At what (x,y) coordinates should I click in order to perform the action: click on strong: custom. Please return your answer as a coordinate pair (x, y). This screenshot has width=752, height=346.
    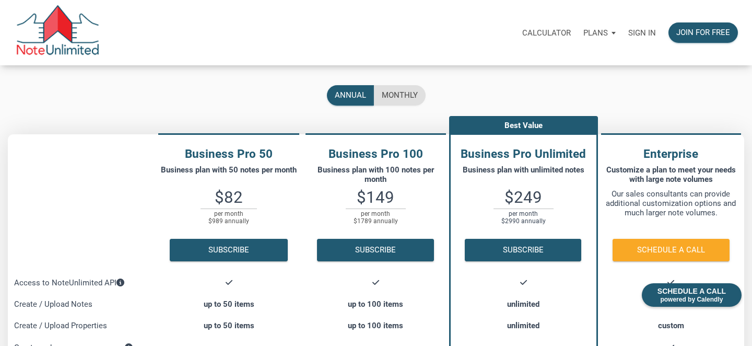
    Looking at the image, I should click on (671, 325).